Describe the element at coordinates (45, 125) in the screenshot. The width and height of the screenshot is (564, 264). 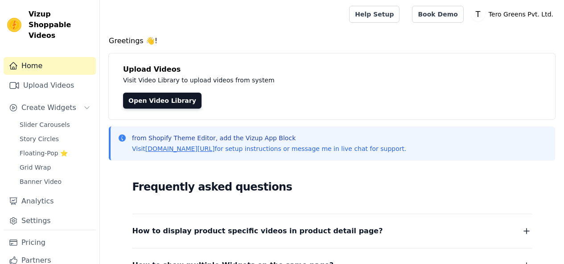
I see `span: Slider Carousels` at that location.